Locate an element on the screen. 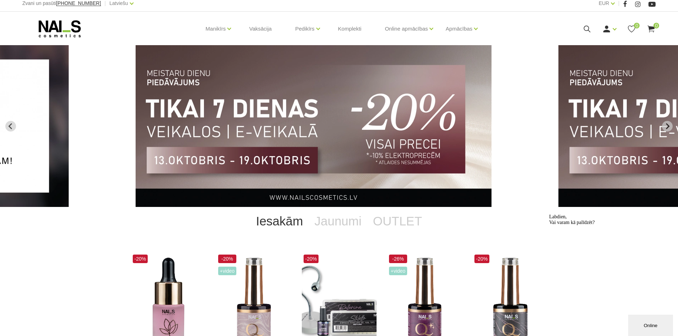  button: Next slide is located at coordinates (667, 126).